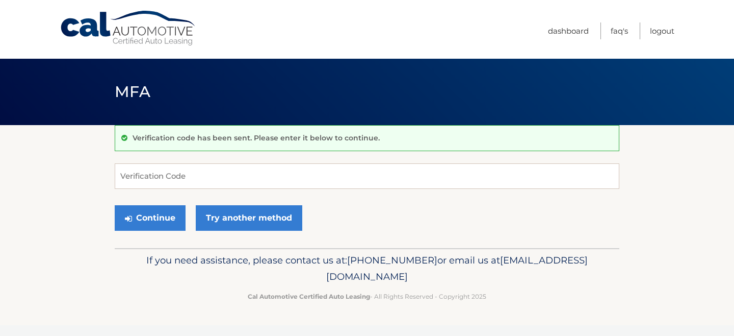 This screenshot has height=336, width=734. Describe the element at coordinates (367, 176) in the screenshot. I see `input: Verification Code` at that location.